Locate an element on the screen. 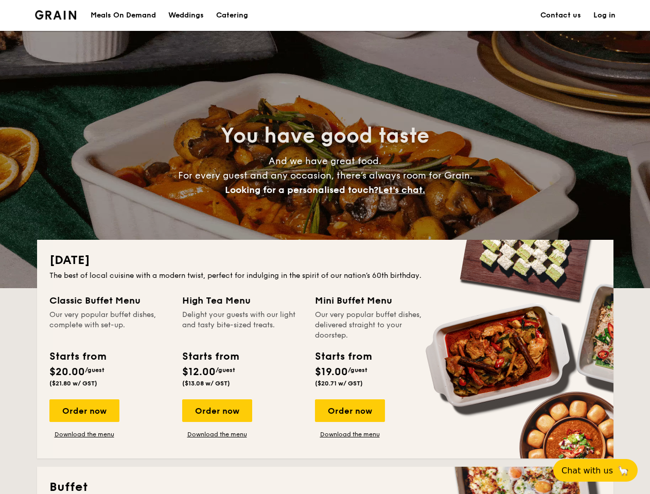 The height and width of the screenshot is (494, 650). div: Classic Buffet Menu is located at coordinates (110, 300).